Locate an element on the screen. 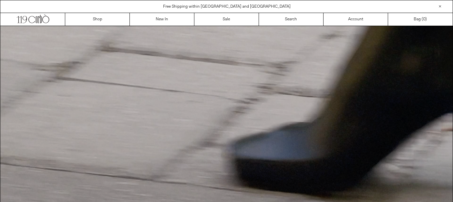 Image resolution: width=453 pixels, height=202 pixels. a: Sale is located at coordinates (227, 19).